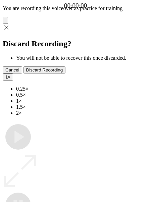 This screenshot has width=151, height=202. I want to click on button: Discard Recording, so click(45, 70).